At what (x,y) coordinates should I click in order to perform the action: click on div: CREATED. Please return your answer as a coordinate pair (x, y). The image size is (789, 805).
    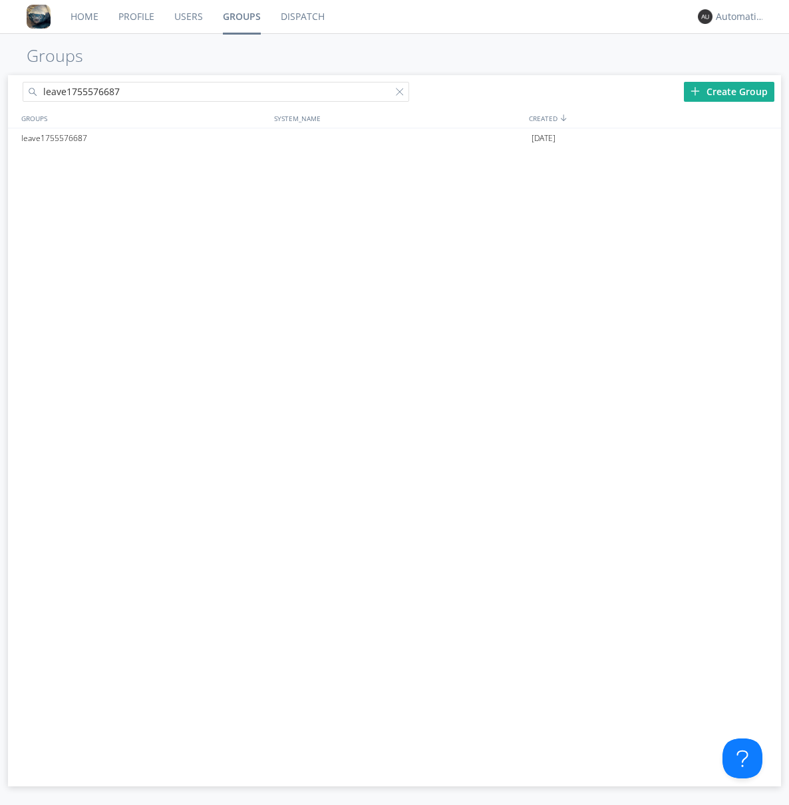
    Looking at the image, I should click on (654, 118).